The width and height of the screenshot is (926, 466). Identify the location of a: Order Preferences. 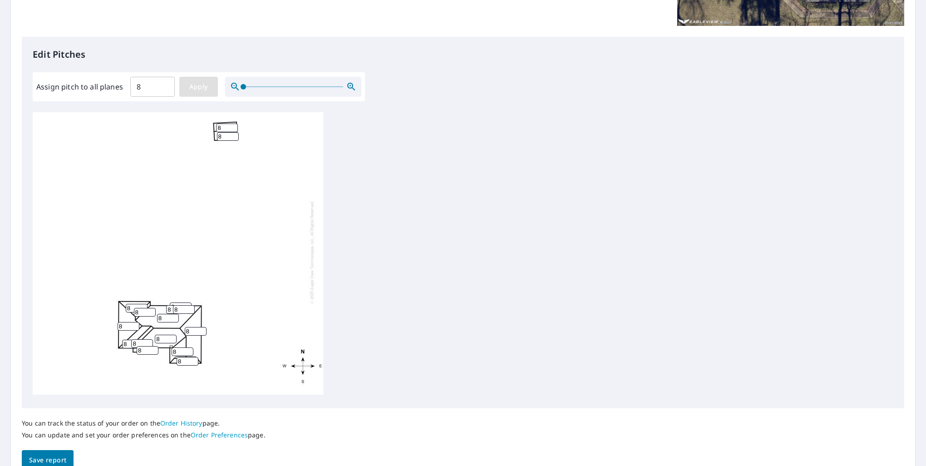
(219, 434).